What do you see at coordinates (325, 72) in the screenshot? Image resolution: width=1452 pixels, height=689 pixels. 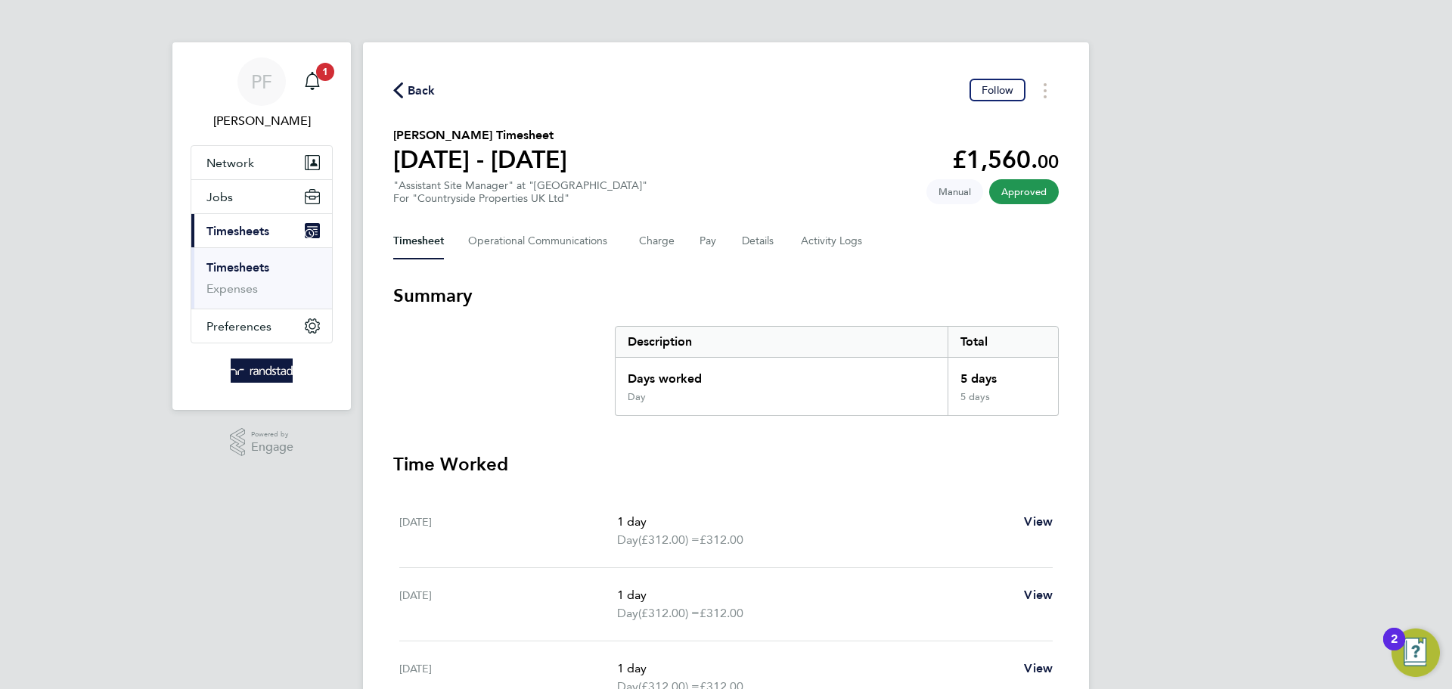 I see `span: 1` at bounding box center [325, 72].